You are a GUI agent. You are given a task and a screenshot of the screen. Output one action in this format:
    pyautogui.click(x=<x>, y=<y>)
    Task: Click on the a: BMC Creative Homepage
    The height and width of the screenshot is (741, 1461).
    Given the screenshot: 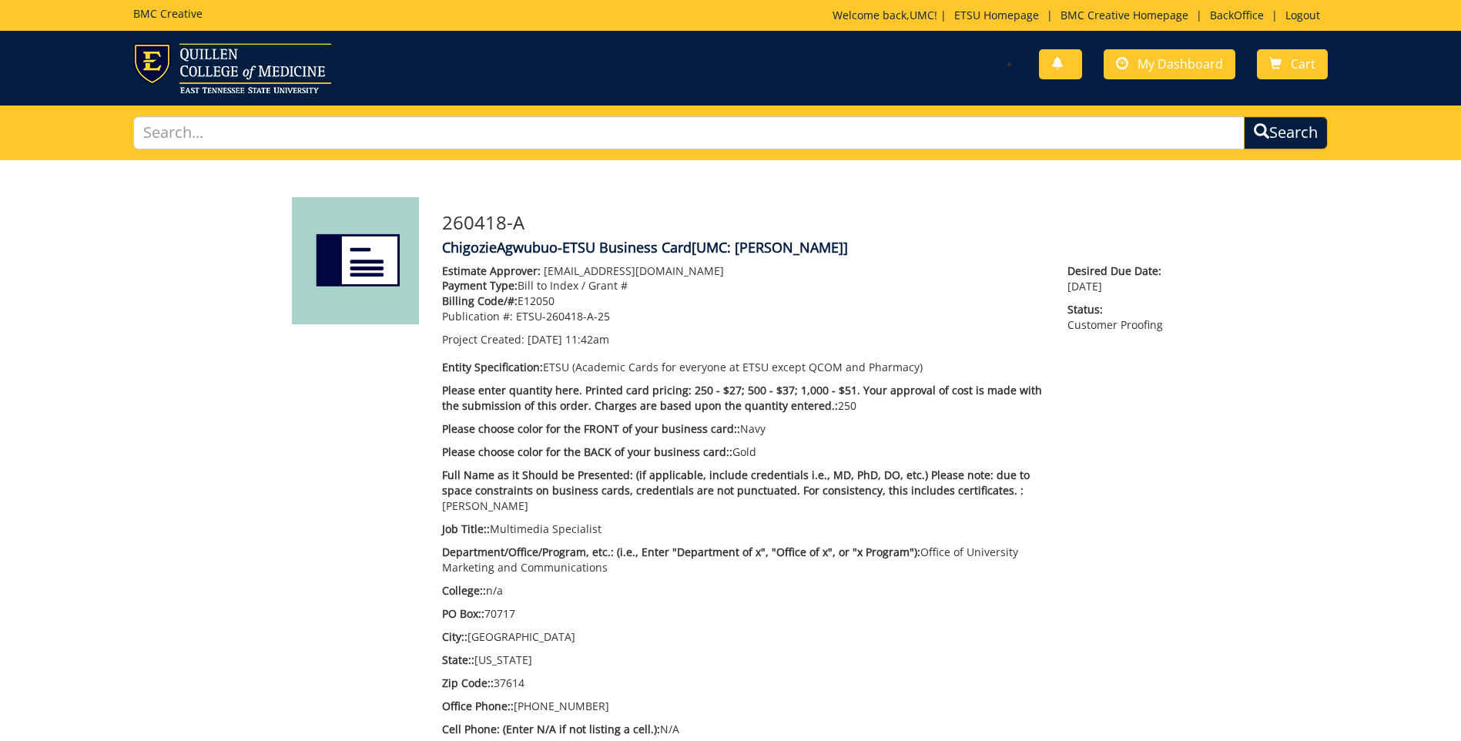 What is the action you would take?
    pyautogui.click(x=1125, y=15)
    